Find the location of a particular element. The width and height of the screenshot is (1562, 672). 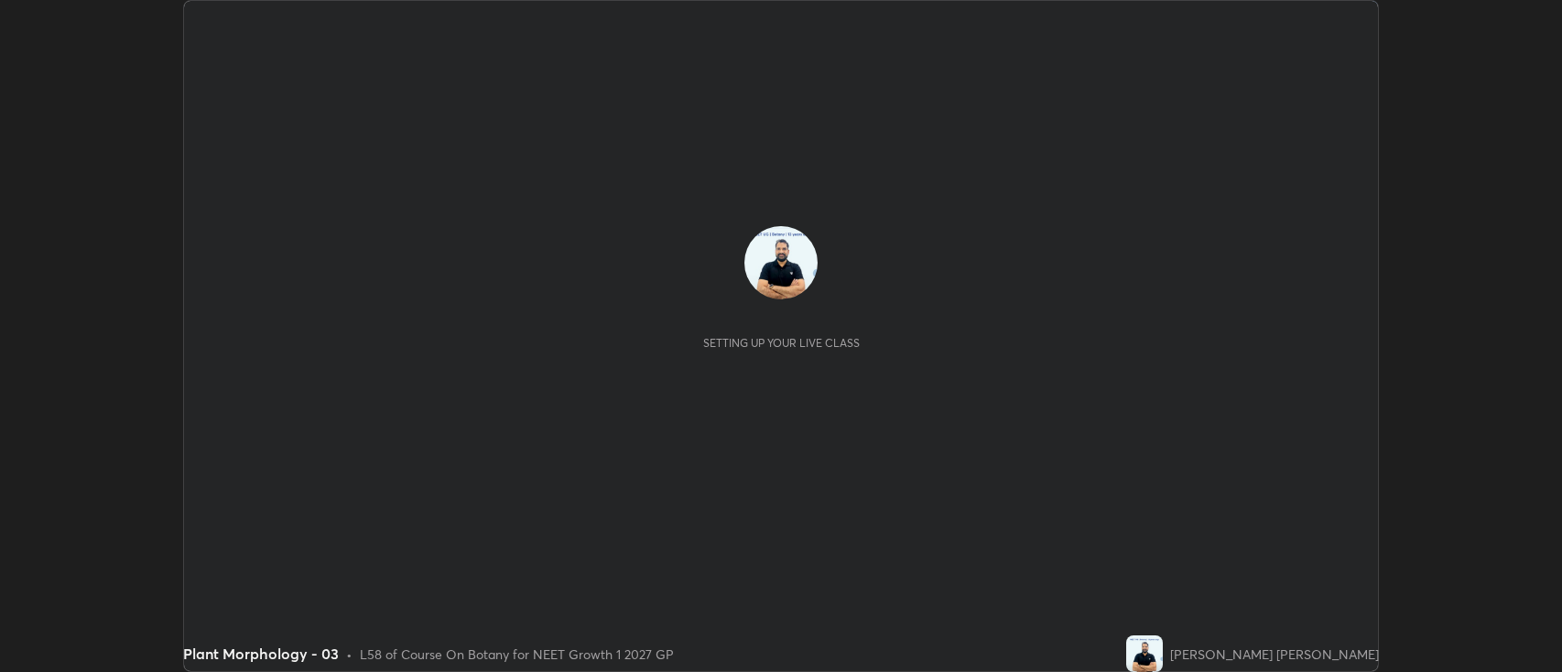

div: L58 of Course On Botany for NEET Growth 1 2027 GP is located at coordinates (516, 654).